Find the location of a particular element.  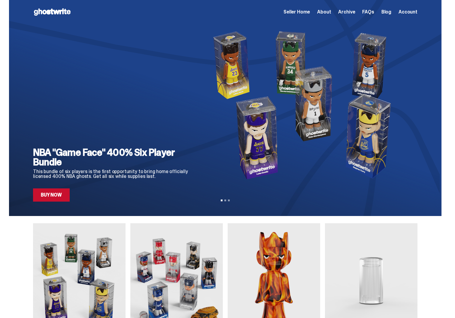

span: FAQs is located at coordinates (368, 12).